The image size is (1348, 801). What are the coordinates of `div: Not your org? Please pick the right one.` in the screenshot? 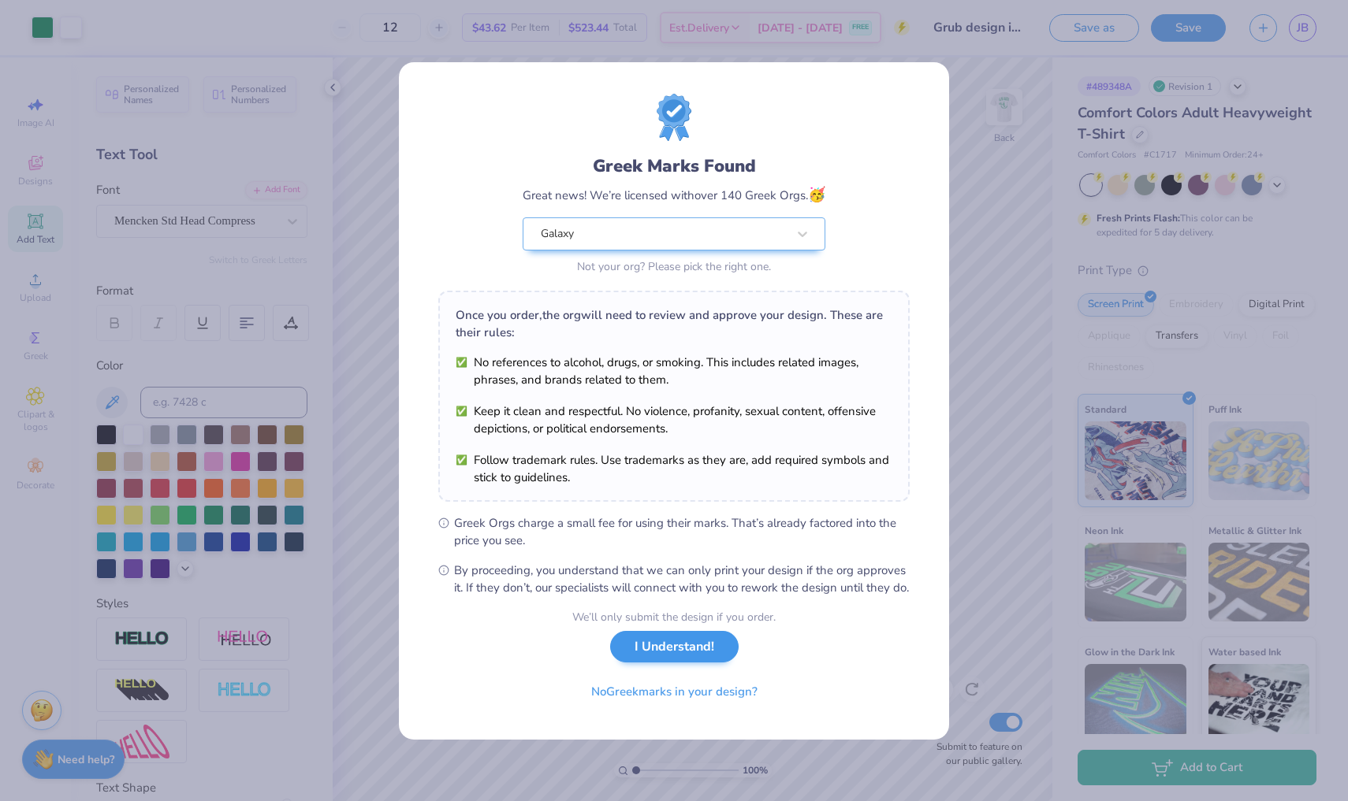 It's located at (674, 266).